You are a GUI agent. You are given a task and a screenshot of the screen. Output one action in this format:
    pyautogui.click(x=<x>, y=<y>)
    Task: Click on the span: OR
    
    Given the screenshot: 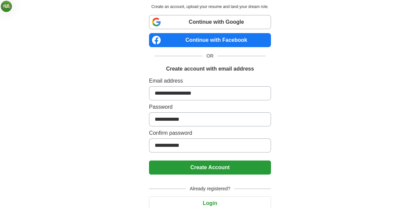 What is the action you would take?
    pyautogui.click(x=210, y=56)
    